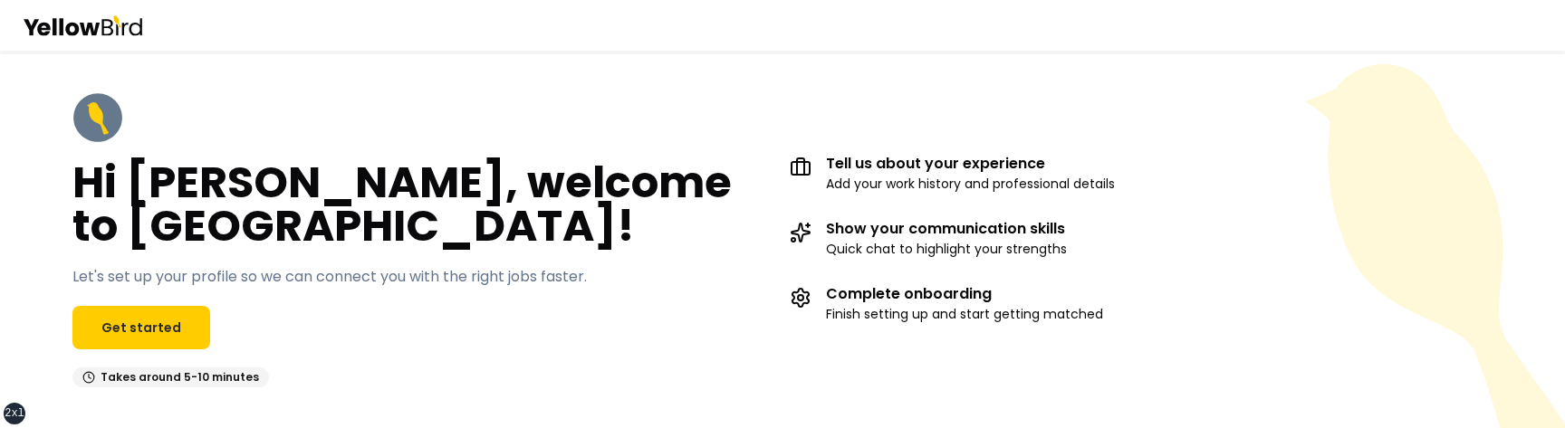 This screenshot has height=428, width=1565. I want to click on p: Add your work history and professional details, so click(970, 184).